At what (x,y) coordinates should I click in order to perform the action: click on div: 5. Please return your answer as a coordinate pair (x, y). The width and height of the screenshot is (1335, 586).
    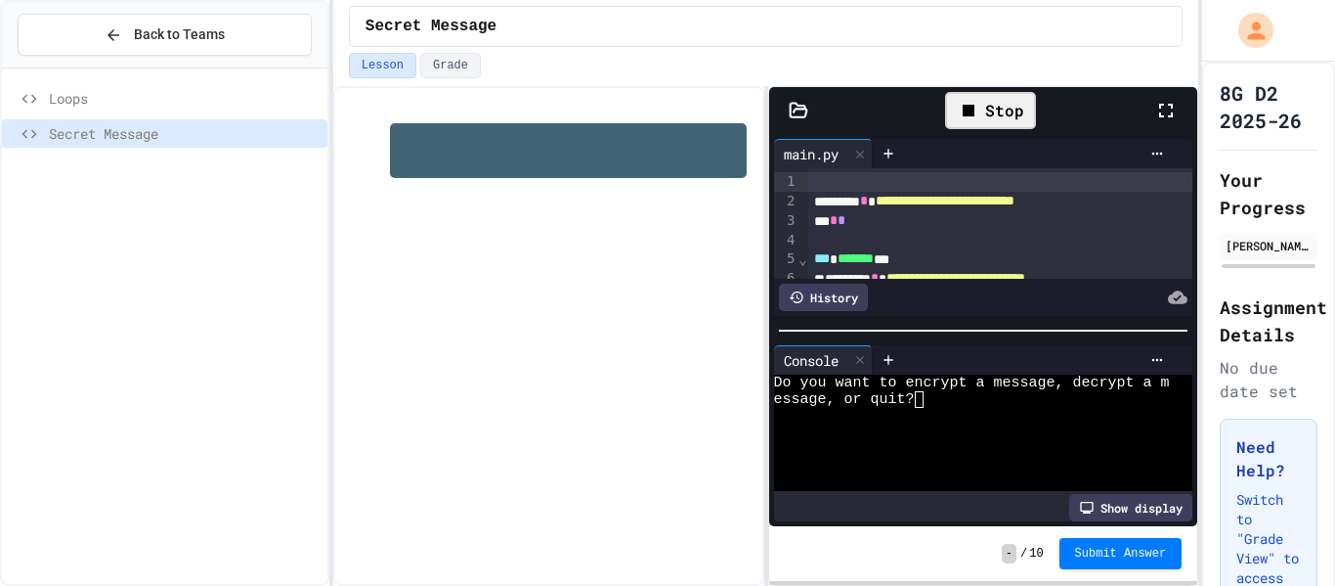
    Looking at the image, I should click on (786, 259).